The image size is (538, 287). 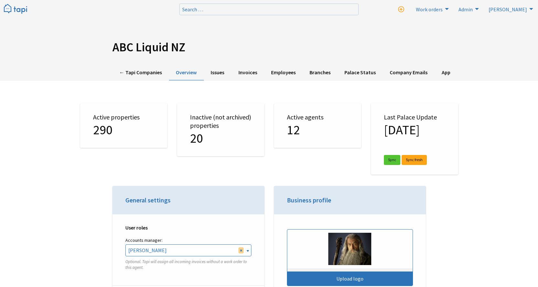 I want to click on a: Palace Status, so click(x=360, y=73).